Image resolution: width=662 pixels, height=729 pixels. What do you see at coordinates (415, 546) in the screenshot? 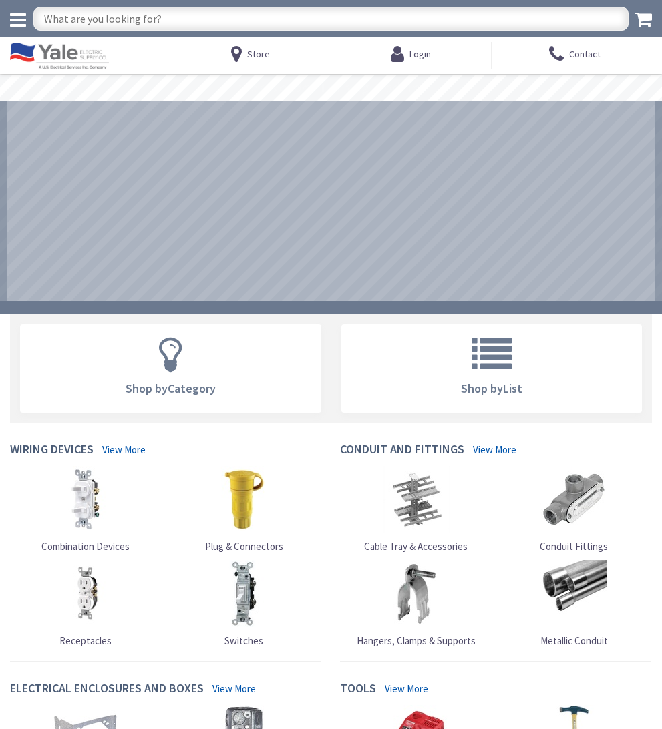
I see `span: Cable Tray & Accessories` at bounding box center [415, 546].